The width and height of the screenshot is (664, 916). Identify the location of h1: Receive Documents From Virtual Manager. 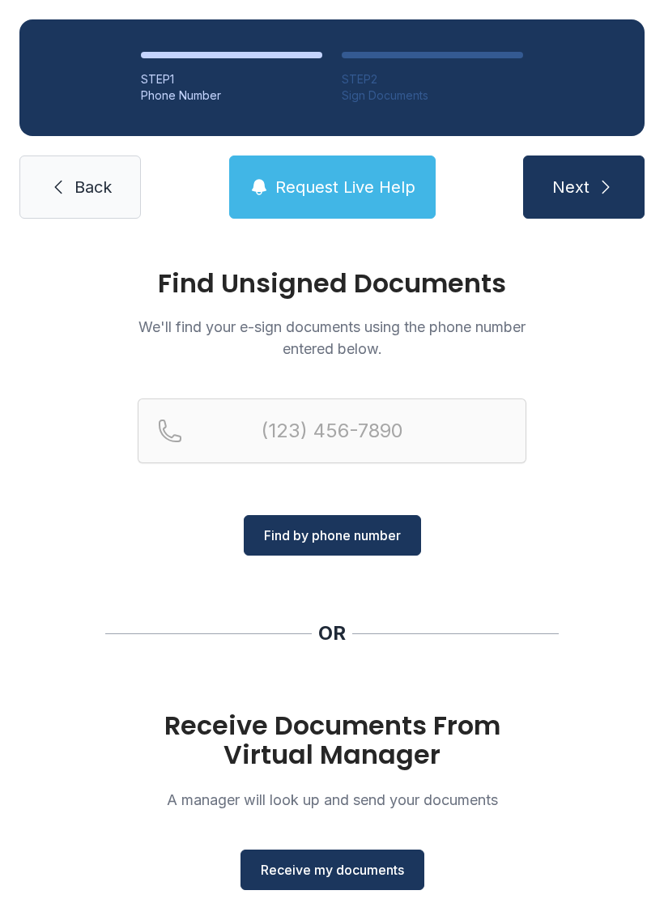
(332, 740).